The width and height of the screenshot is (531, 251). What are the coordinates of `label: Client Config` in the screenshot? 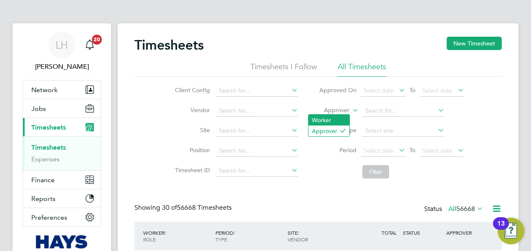 It's located at (191, 90).